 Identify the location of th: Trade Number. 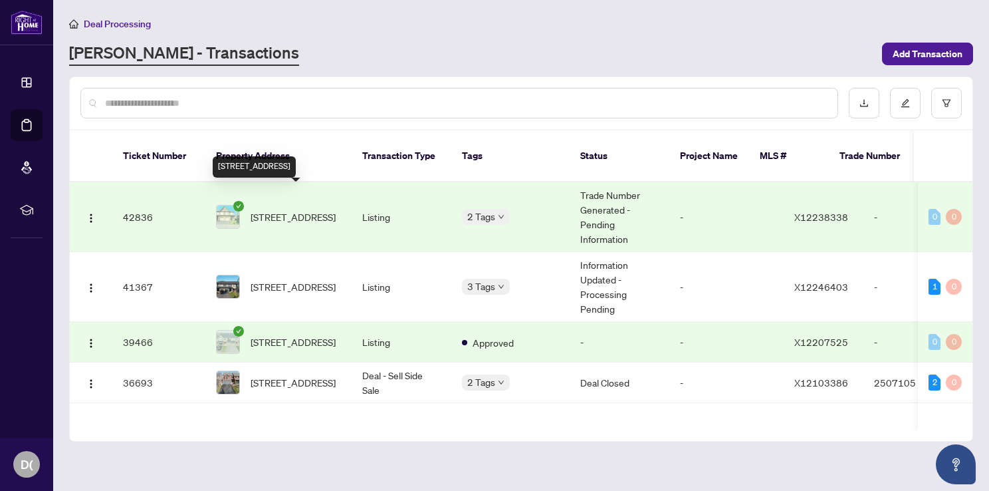
(876, 156).